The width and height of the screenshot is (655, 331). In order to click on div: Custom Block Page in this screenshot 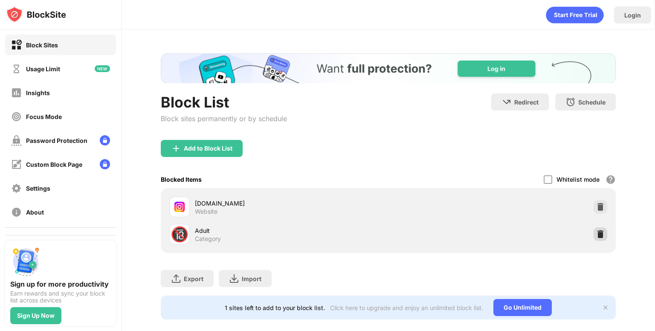, I will do `click(54, 164)`.